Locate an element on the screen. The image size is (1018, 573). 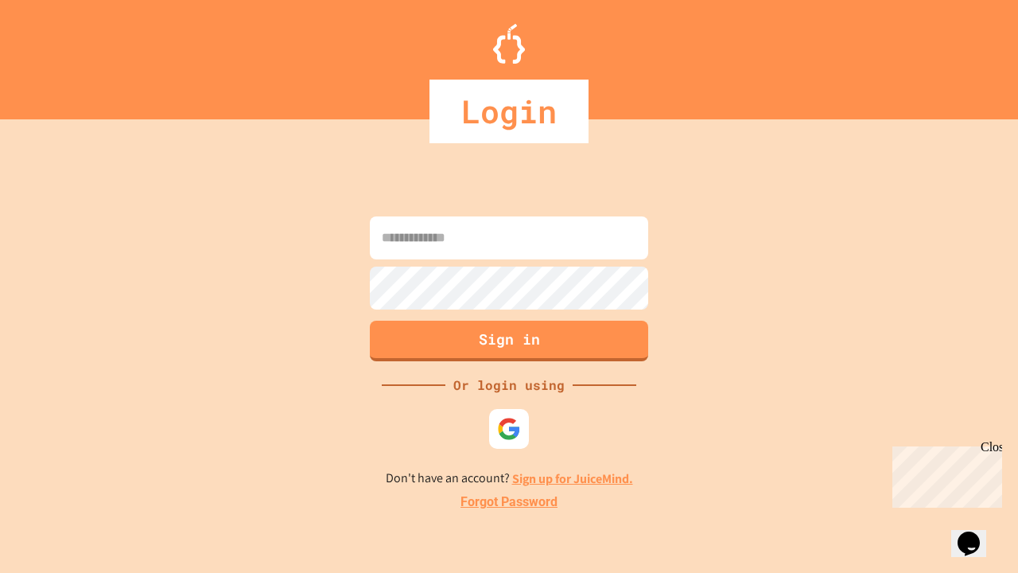
div: Or login using is located at coordinates (509, 385).